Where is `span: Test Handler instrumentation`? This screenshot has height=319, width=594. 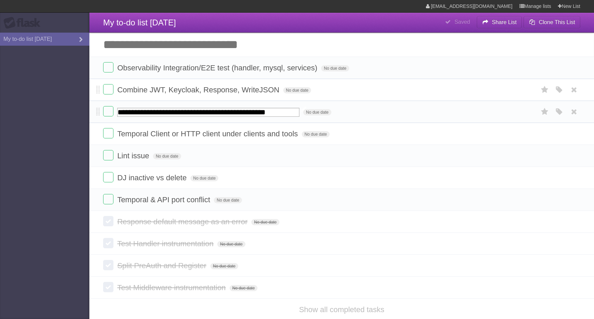
span: Test Handler instrumentation is located at coordinates (166, 244).